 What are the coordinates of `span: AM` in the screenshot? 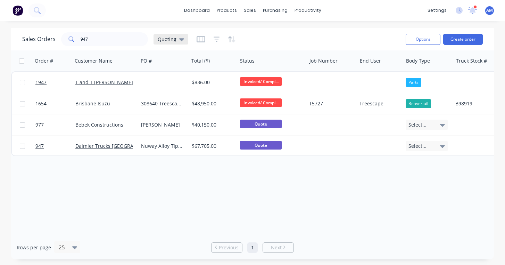 It's located at (490, 10).